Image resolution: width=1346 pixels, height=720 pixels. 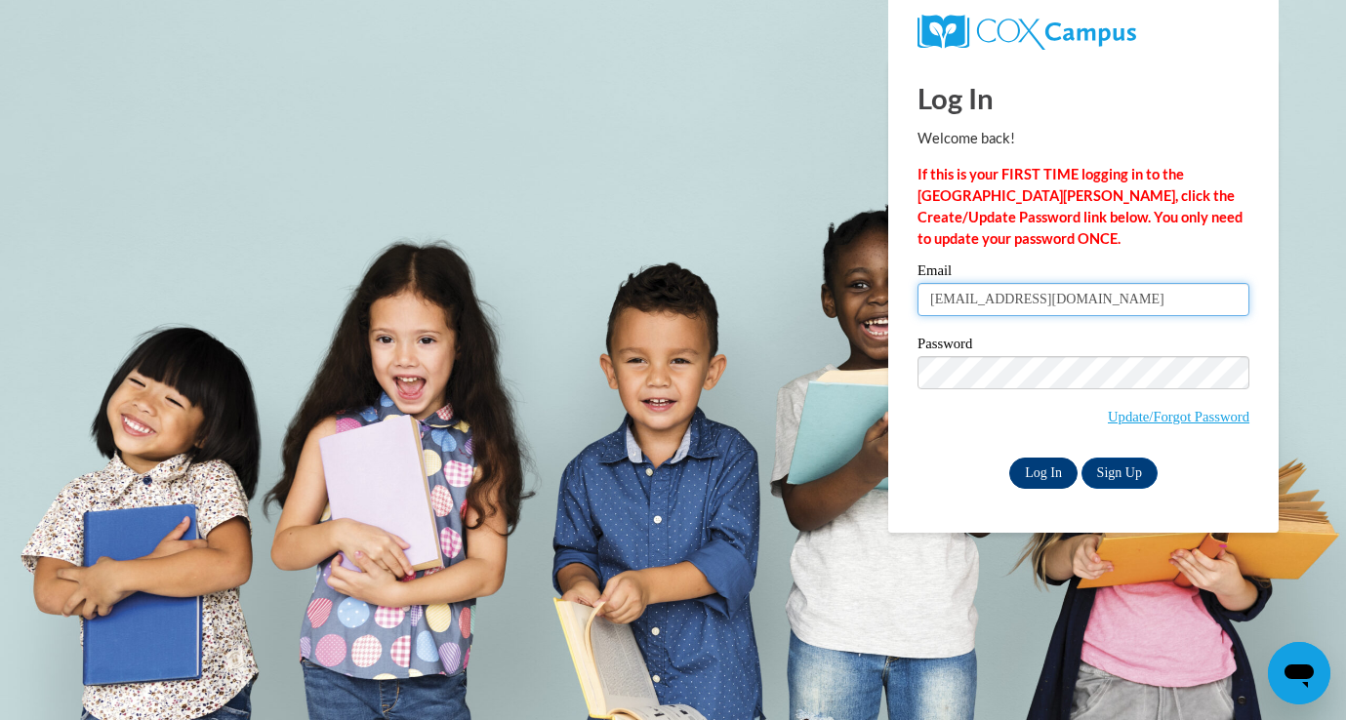 What do you see at coordinates (1083, 98) in the screenshot?
I see `h1: Log In` at bounding box center [1083, 98].